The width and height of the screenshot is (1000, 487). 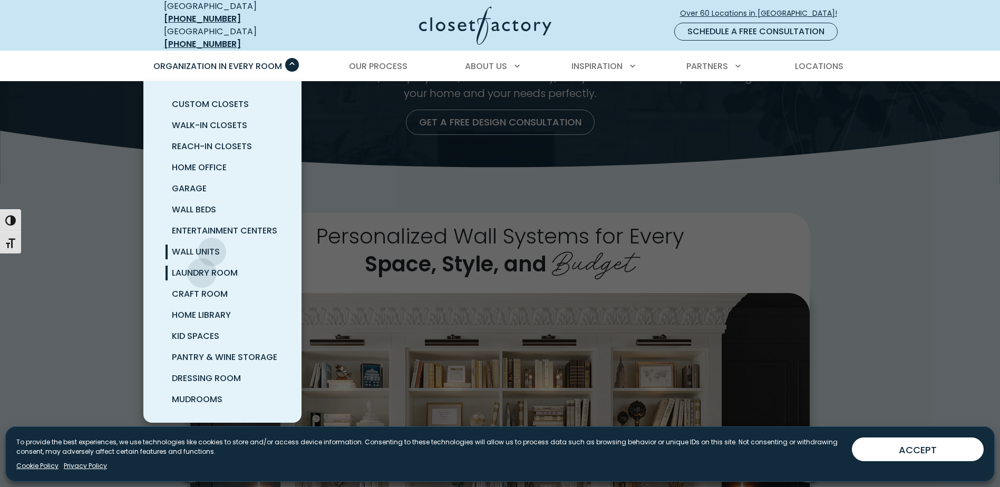 What do you see at coordinates (197, 399) in the screenshot?
I see `span: Mudrooms` at bounding box center [197, 399].